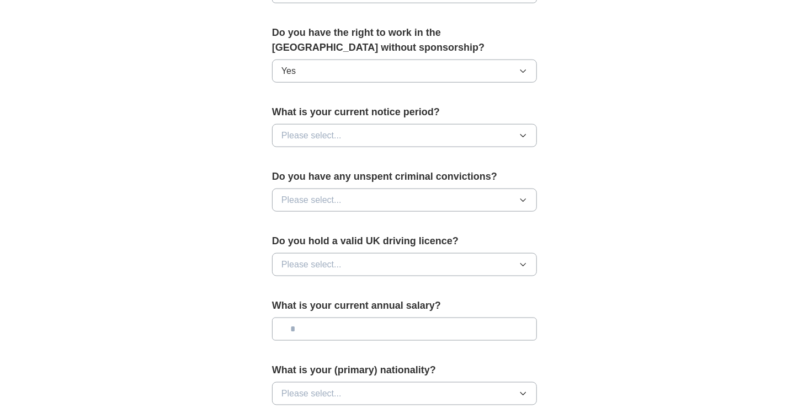 The width and height of the screenshot is (809, 408). What do you see at coordinates (289, 71) in the screenshot?
I see `span: Yes` at bounding box center [289, 71].